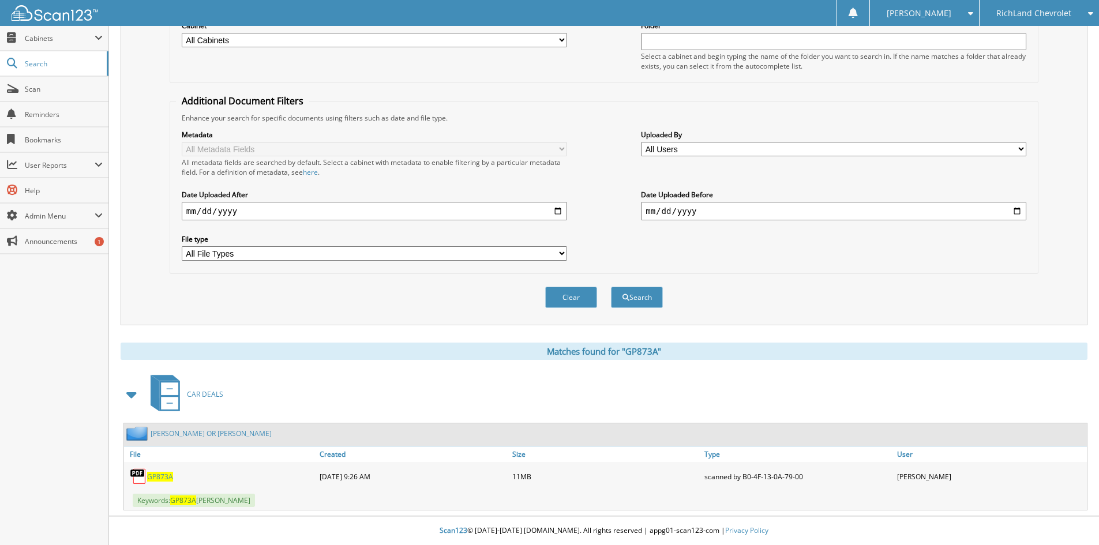 The height and width of the screenshot is (545, 1099). I want to click on a: Privacy Policy, so click(747, 530).